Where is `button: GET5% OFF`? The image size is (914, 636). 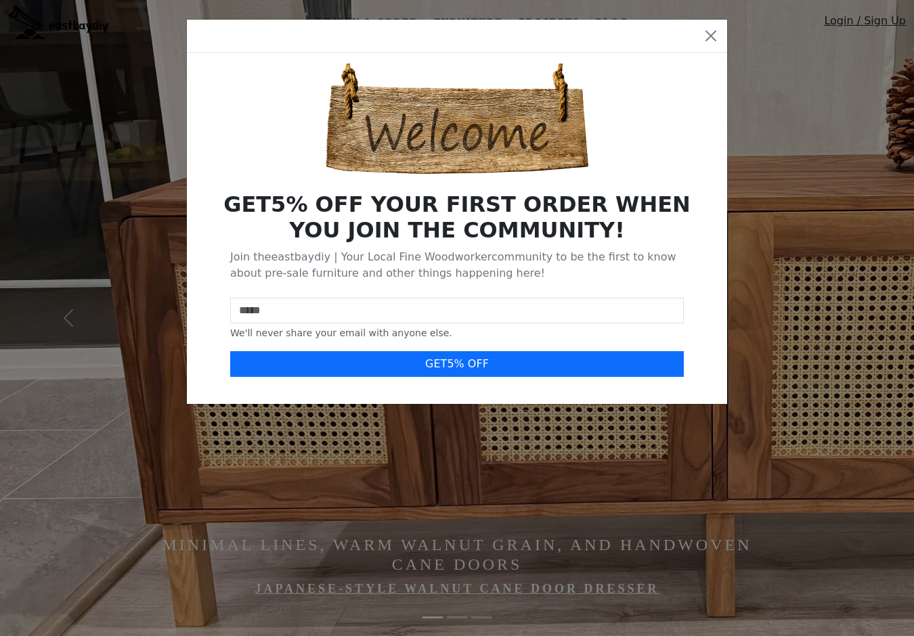 button: GET5% OFF is located at coordinates (457, 364).